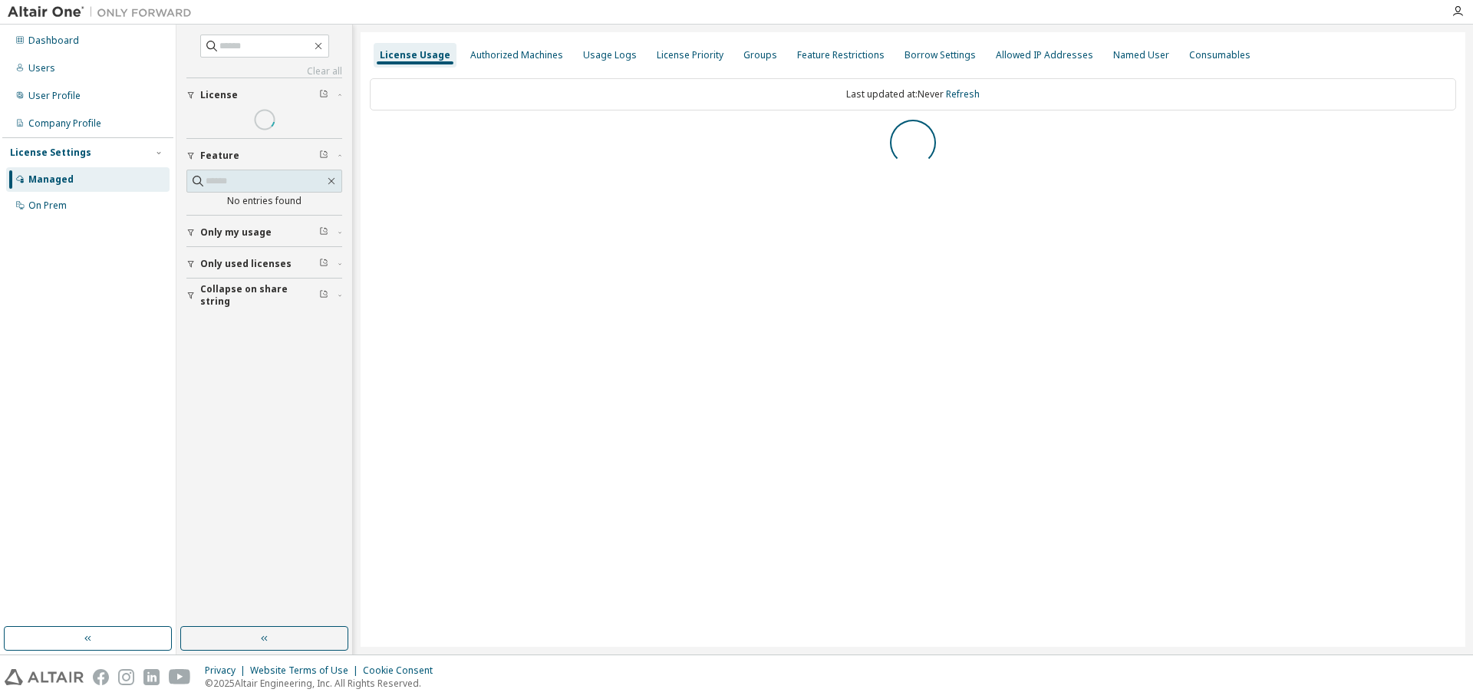  Describe the element at coordinates (264, 156) in the screenshot. I see `button: Feature` at that location.